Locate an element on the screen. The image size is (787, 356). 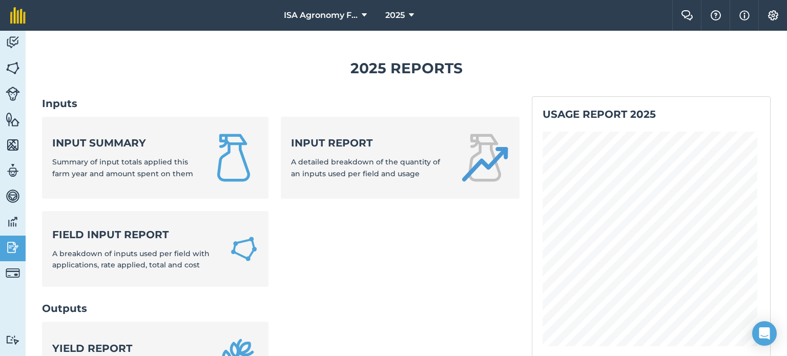
span: Summary of input totals applied this farm year and amount spent on them is located at coordinates (123, 168).